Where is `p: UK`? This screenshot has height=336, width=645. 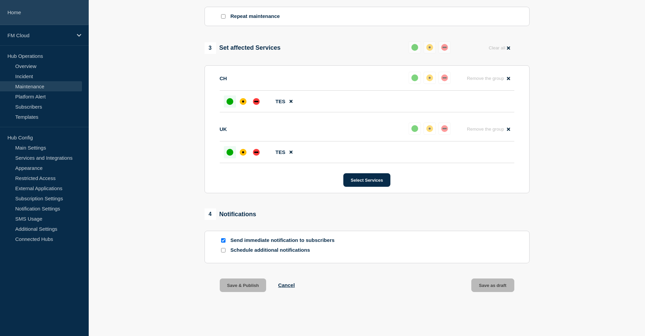 p: UK is located at coordinates (224, 129).